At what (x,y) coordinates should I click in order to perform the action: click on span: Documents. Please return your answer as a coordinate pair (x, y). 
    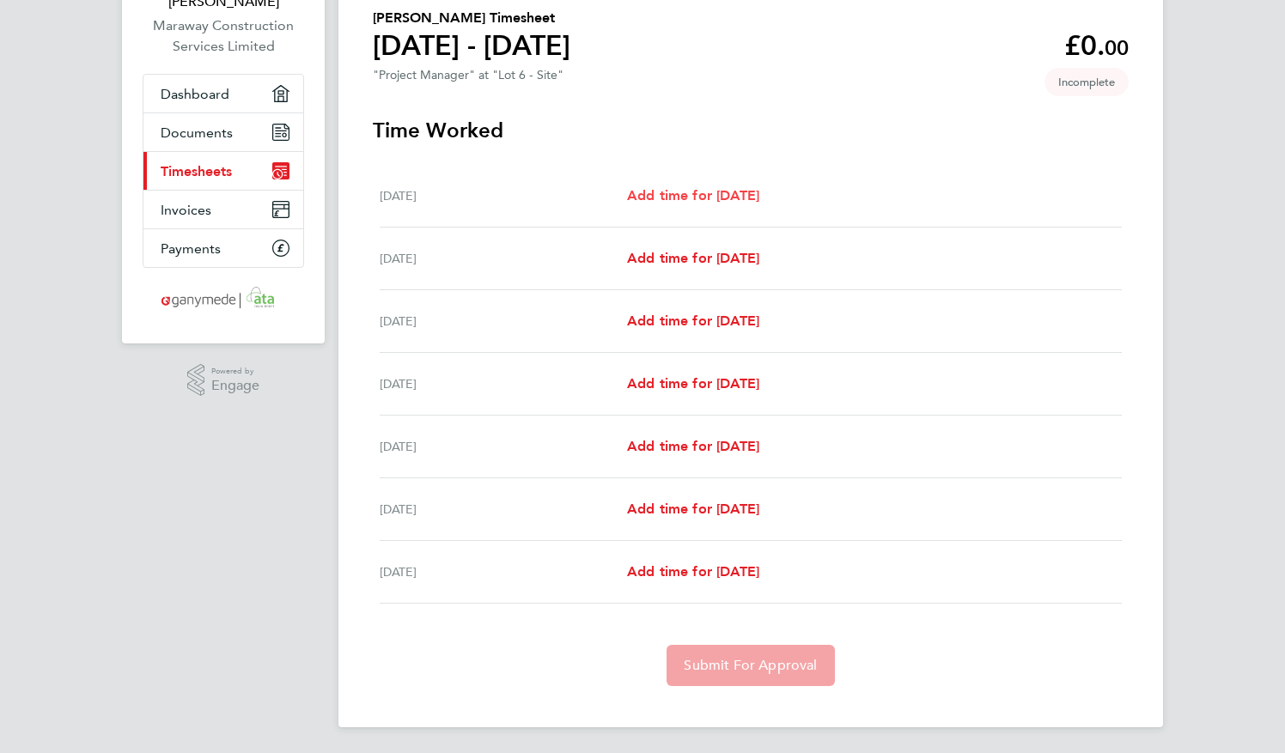
    Looking at the image, I should click on (197, 132).